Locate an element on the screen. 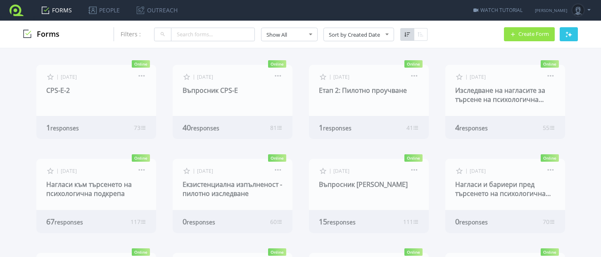 This screenshot has width=601, height=257. div: 81 is located at coordinates (276, 128).